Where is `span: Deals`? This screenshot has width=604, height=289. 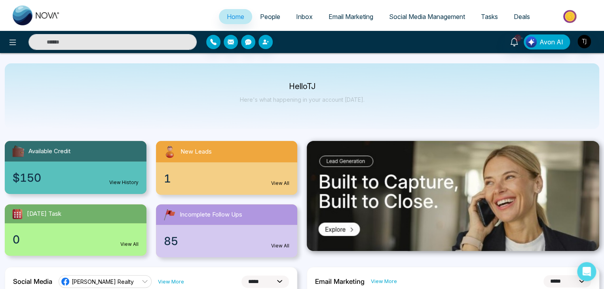 span: Deals is located at coordinates (522, 17).